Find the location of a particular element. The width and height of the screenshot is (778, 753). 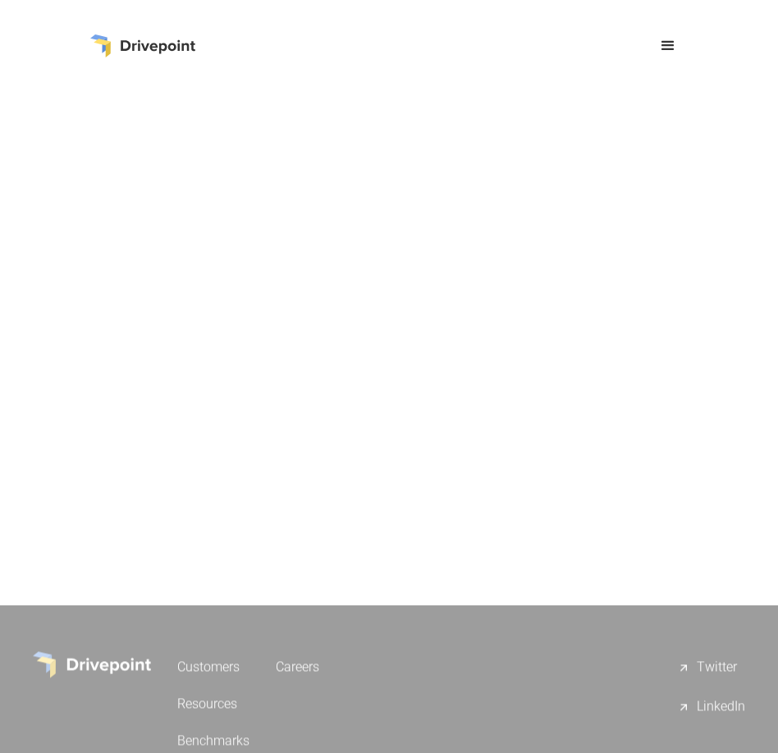

a: Customers is located at coordinates (213, 666).